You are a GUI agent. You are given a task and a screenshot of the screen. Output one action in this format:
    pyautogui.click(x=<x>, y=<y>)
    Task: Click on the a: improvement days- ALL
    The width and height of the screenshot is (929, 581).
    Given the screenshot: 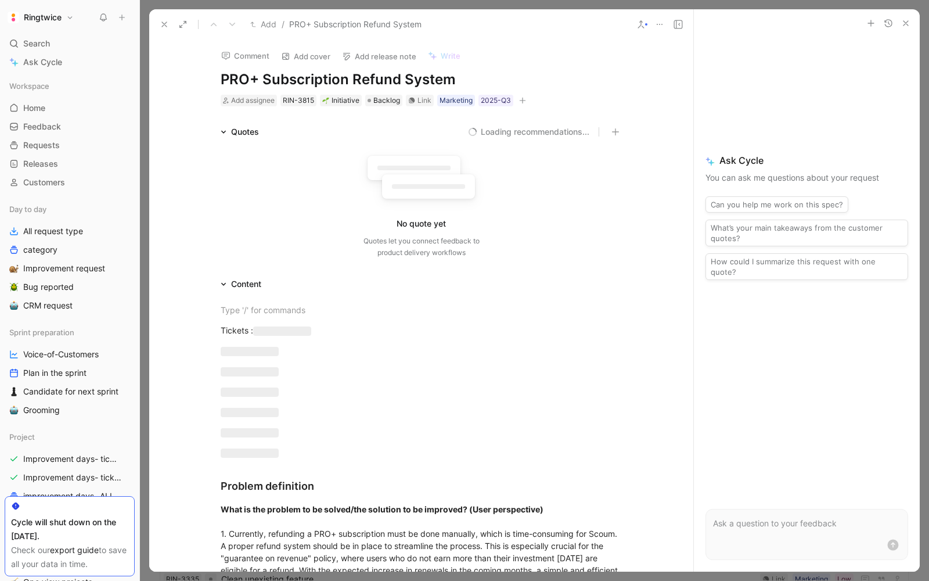 What is the action you would take?
    pyautogui.click(x=70, y=496)
    